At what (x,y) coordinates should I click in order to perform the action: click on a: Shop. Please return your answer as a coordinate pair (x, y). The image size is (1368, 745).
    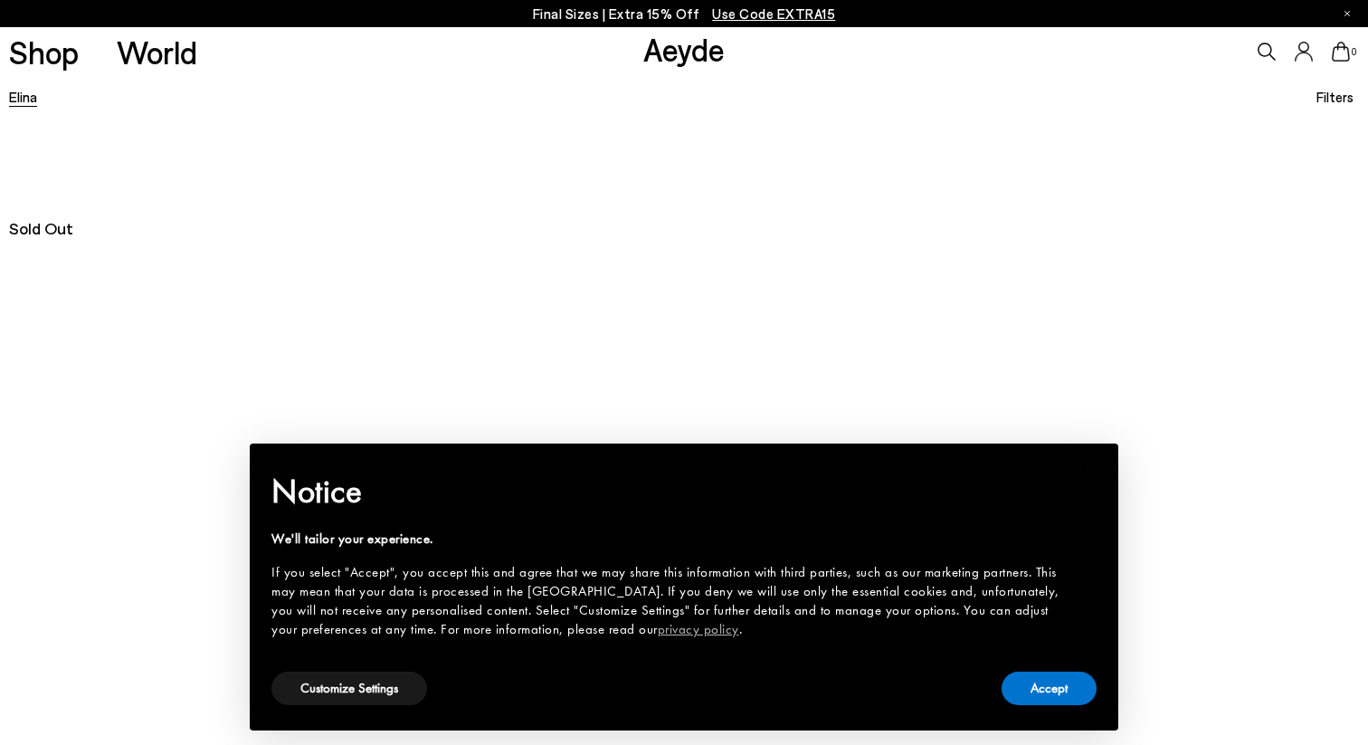
    Looking at the image, I should click on (43, 52).